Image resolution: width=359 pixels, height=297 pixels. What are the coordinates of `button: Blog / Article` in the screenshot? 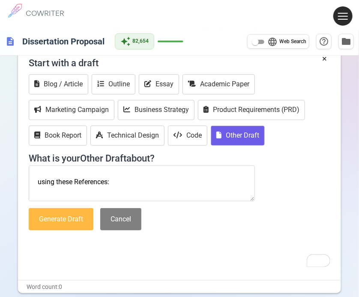 It's located at (58, 84).